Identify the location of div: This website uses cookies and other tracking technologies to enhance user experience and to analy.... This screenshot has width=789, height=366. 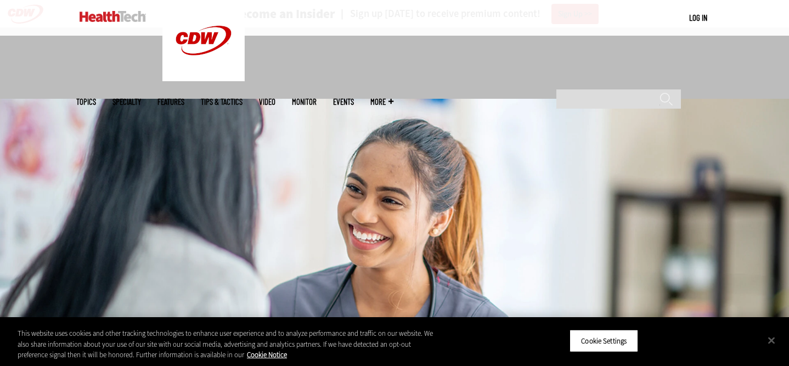
(226, 344).